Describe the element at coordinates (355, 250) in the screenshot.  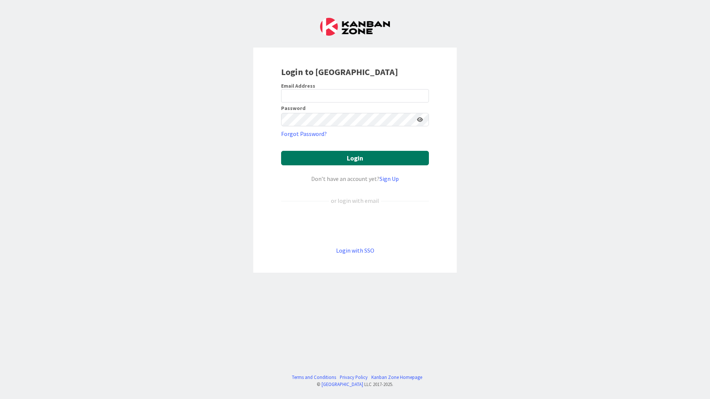
I see `a: Login with SSO` at that location.